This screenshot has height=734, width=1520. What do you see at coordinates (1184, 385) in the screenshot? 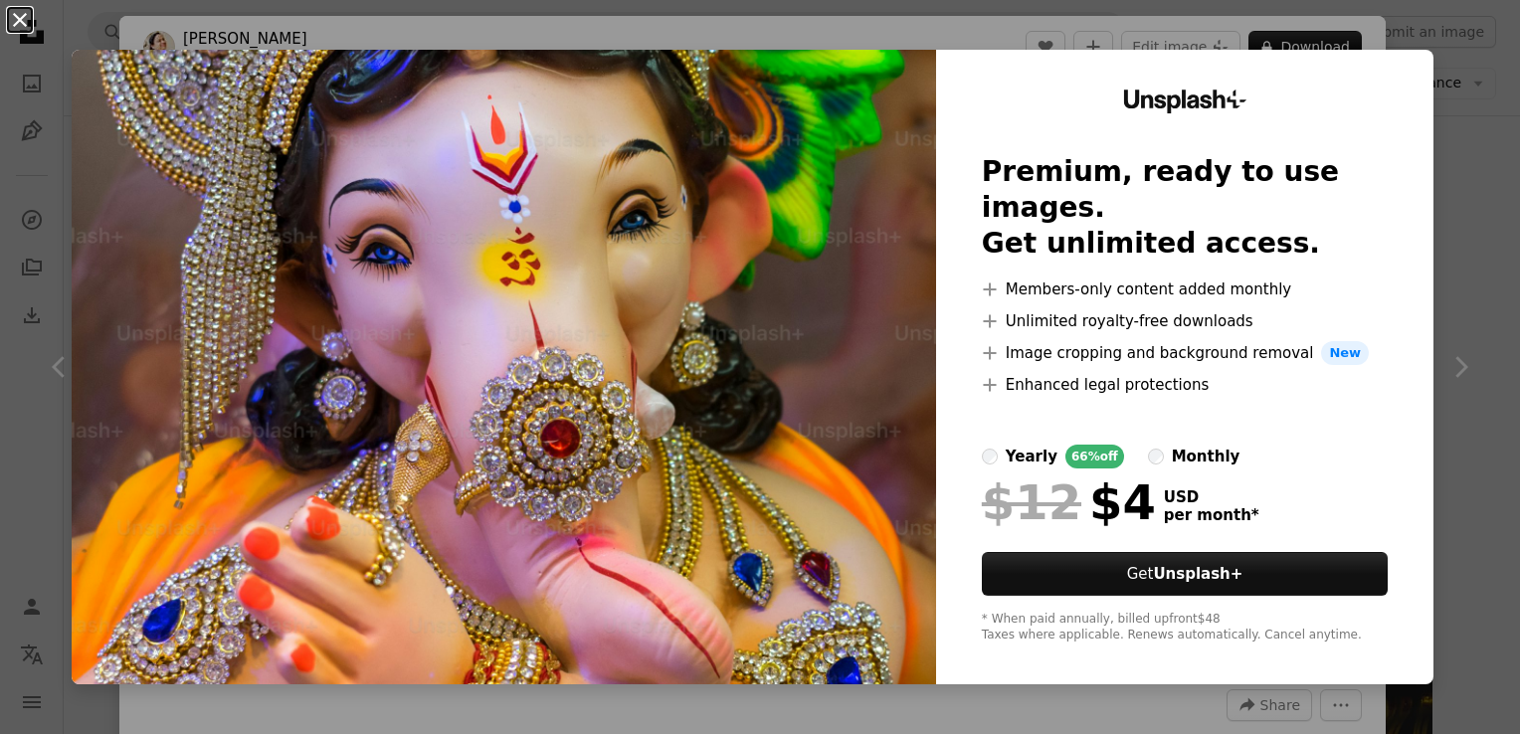
I see `li: Enhanced legal protections` at bounding box center [1184, 385].